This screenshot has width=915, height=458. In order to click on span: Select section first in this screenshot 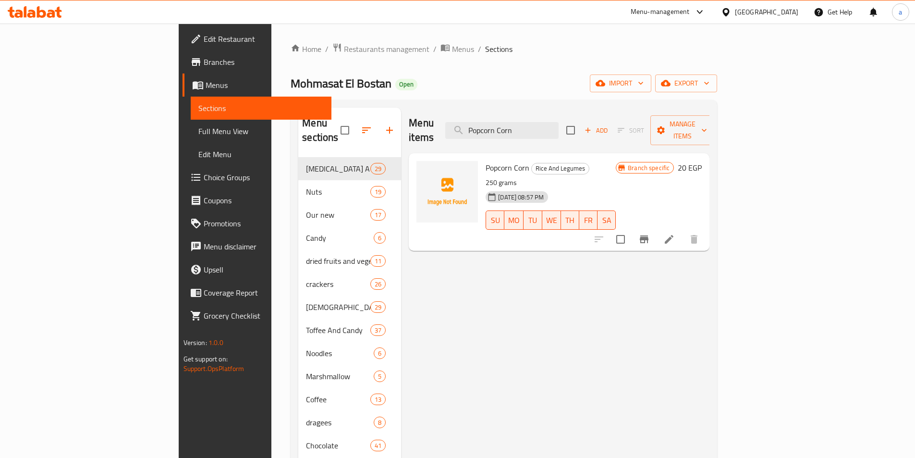, I will do `click(631, 130)`.